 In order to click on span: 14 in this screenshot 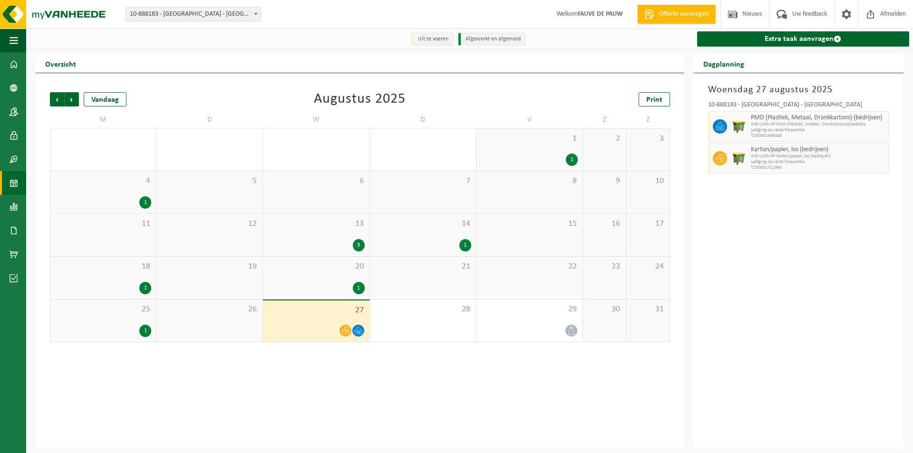, I will do `click(423, 224)`.